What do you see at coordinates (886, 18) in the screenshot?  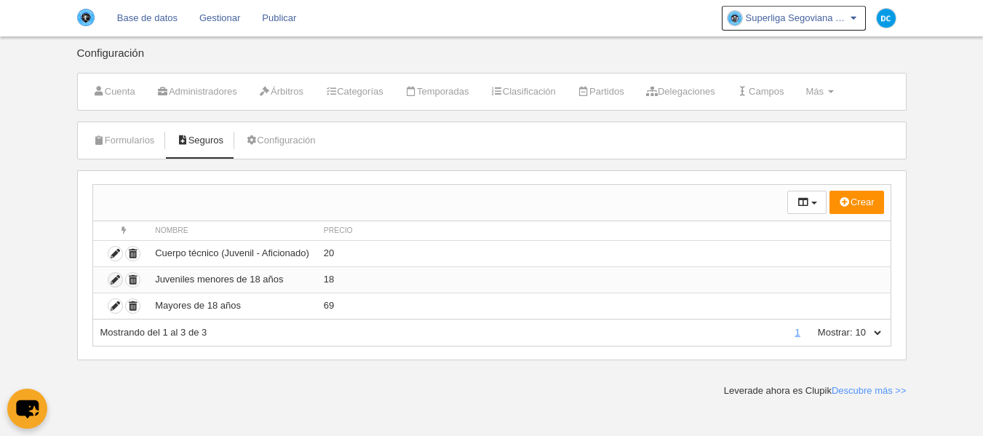 I see `img: c2l6ZT0zMHgzMCZmcz05JnRleHQ9REMmYmc9MDM5YmU1.png` at bounding box center [886, 18].